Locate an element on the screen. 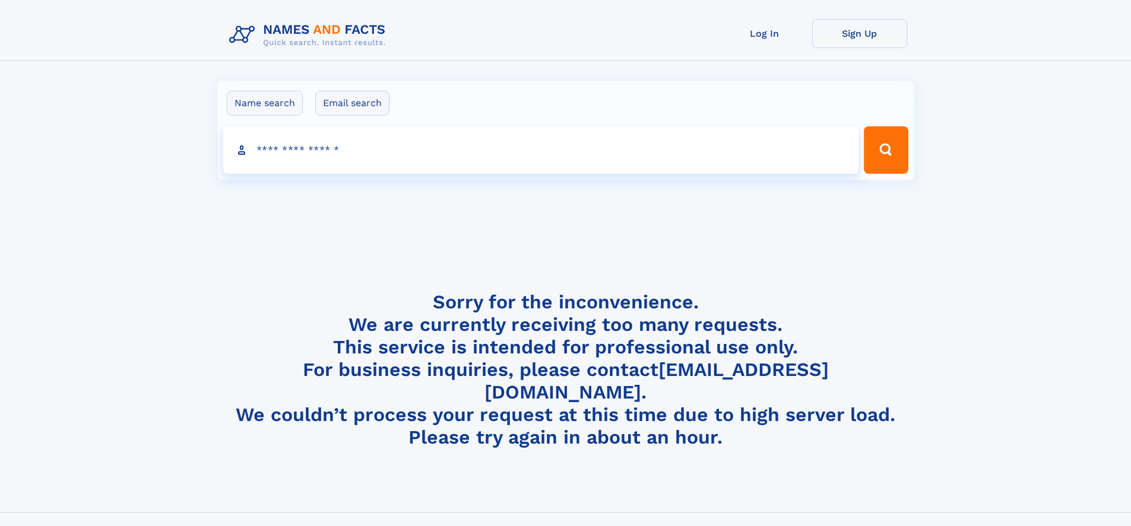 This screenshot has height=526, width=1131. button: Search Button is located at coordinates (885, 150).